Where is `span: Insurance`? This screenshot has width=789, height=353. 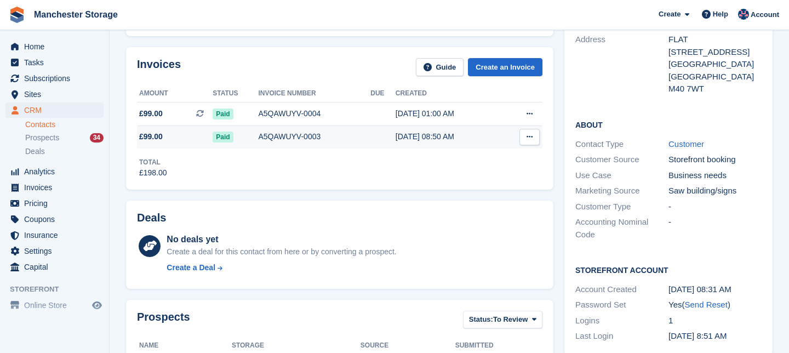 span: Insurance is located at coordinates (57, 235).